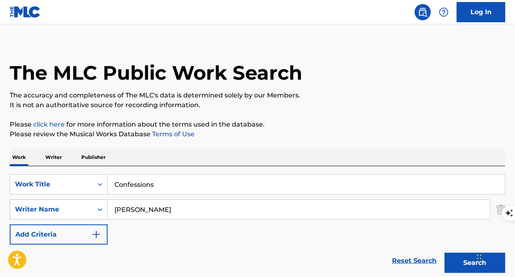 This screenshot has width=515, height=277. I want to click on a: Terms of Use, so click(172, 134).